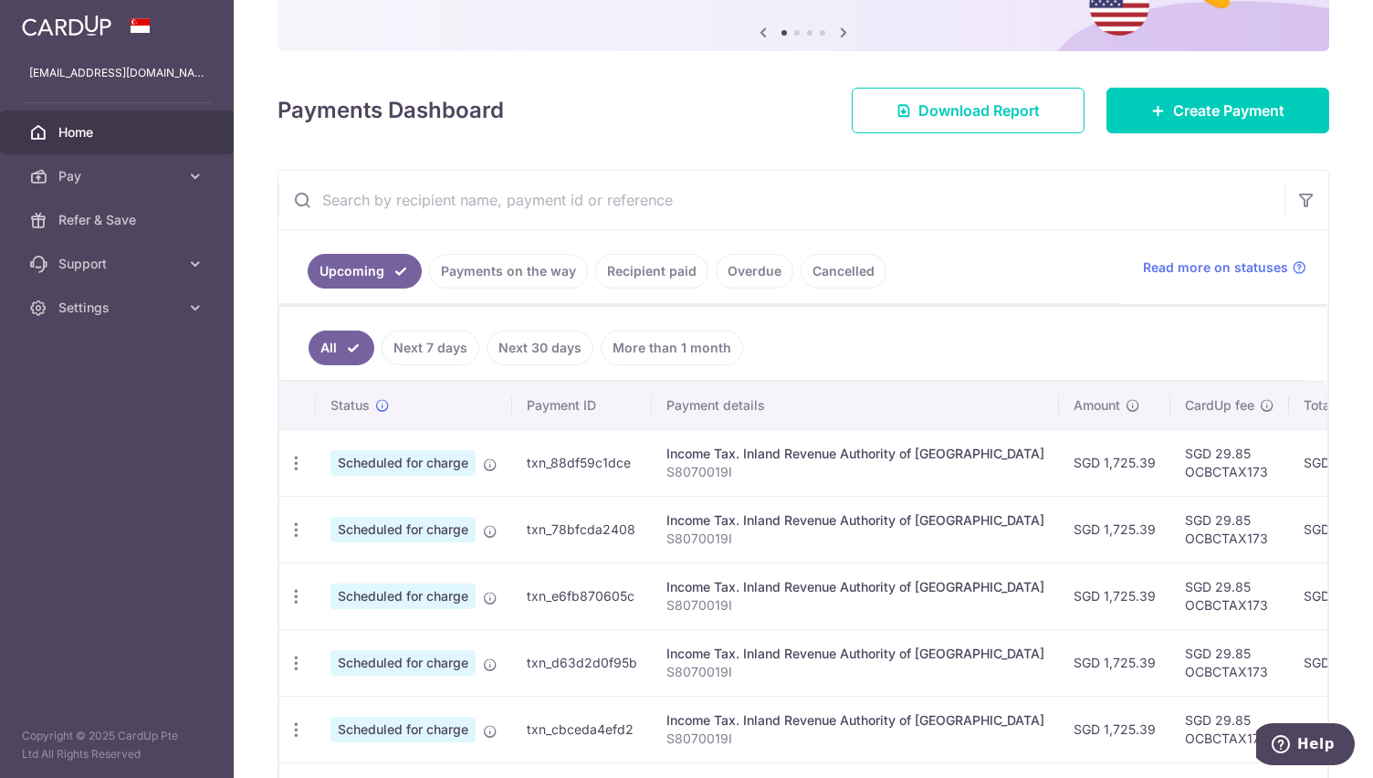  Describe the element at coordinates (581, 595) in the screenshot. I see `td: txn_e6fb870605c` at that location.